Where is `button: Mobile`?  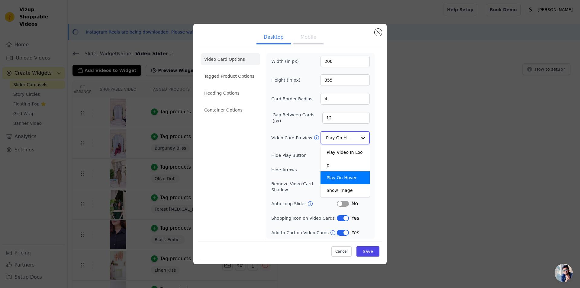
button: Mobile is located at coordinates (309, 38).